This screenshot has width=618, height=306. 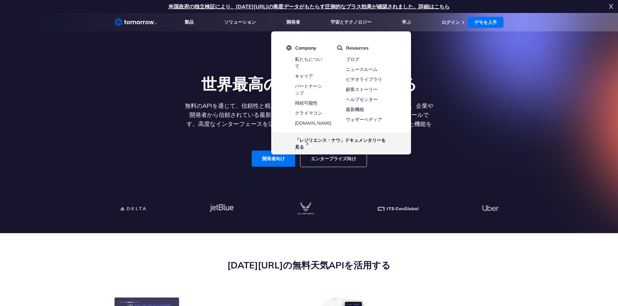 What do you see at coordinates (293, 22) in the screenshot?
I see `font: 開発者` at bounding box center [293, 22].